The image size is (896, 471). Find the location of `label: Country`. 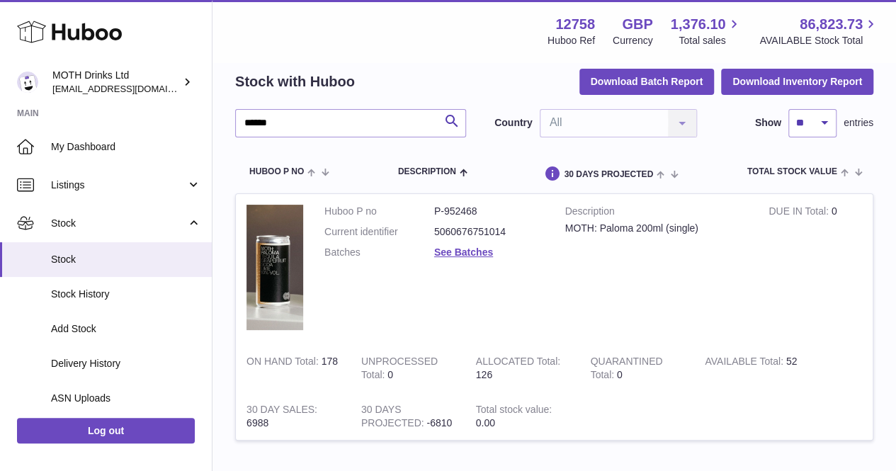

label: Country is located at coordinates (513, 122).